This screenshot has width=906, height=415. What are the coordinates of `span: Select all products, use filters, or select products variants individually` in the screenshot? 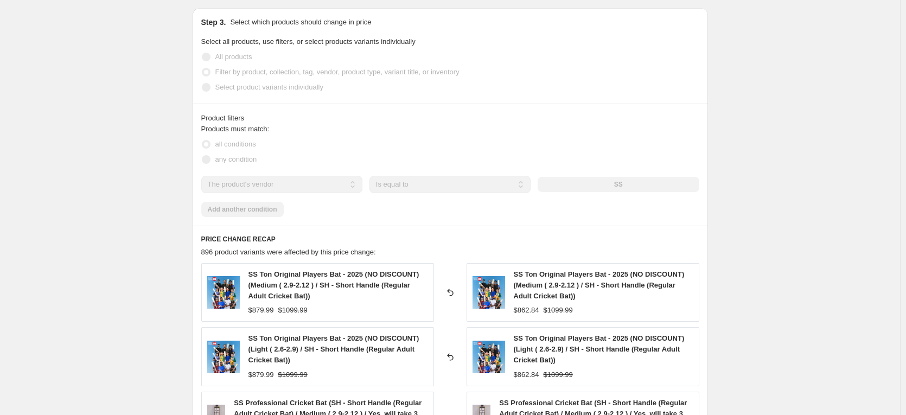 It's located at (308, 41).